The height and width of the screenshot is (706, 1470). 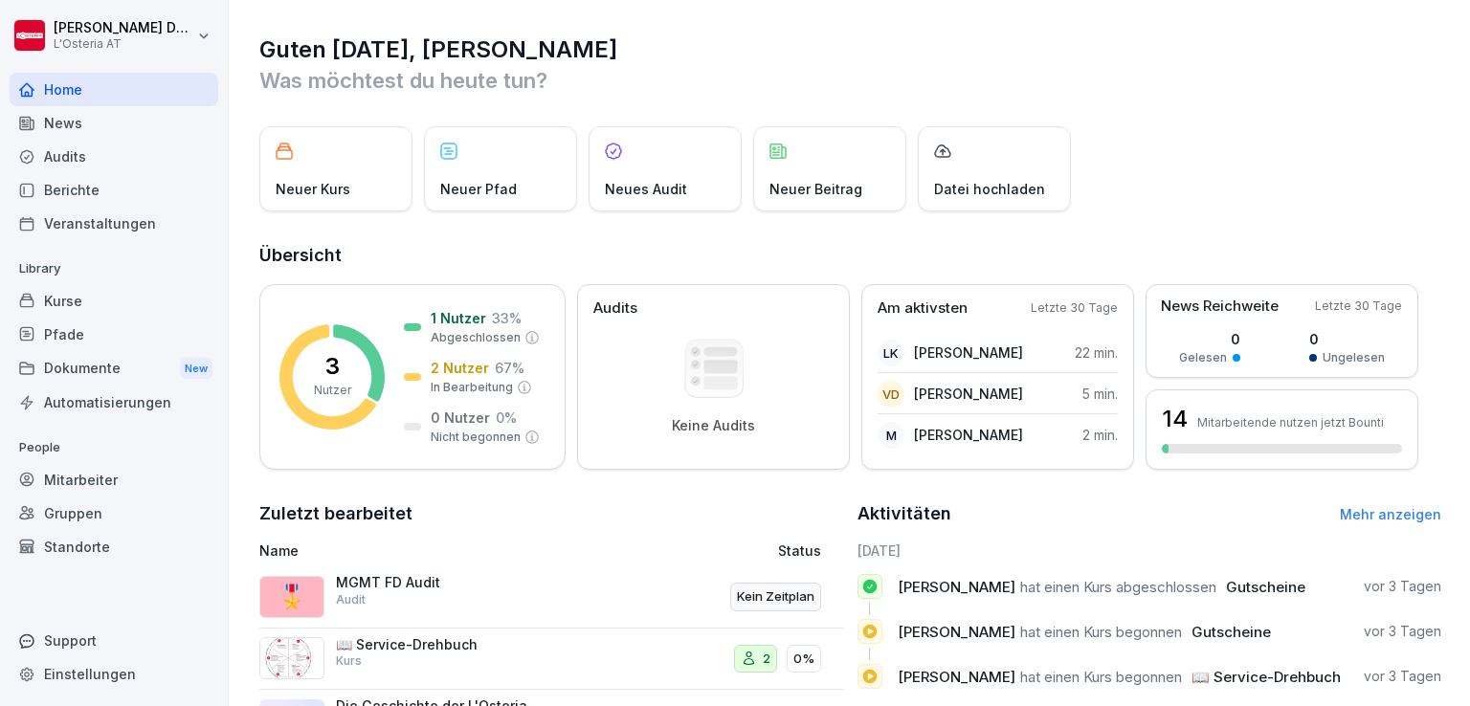 I want to click on p: 0 Nutzer, so click(x=460, y=417).